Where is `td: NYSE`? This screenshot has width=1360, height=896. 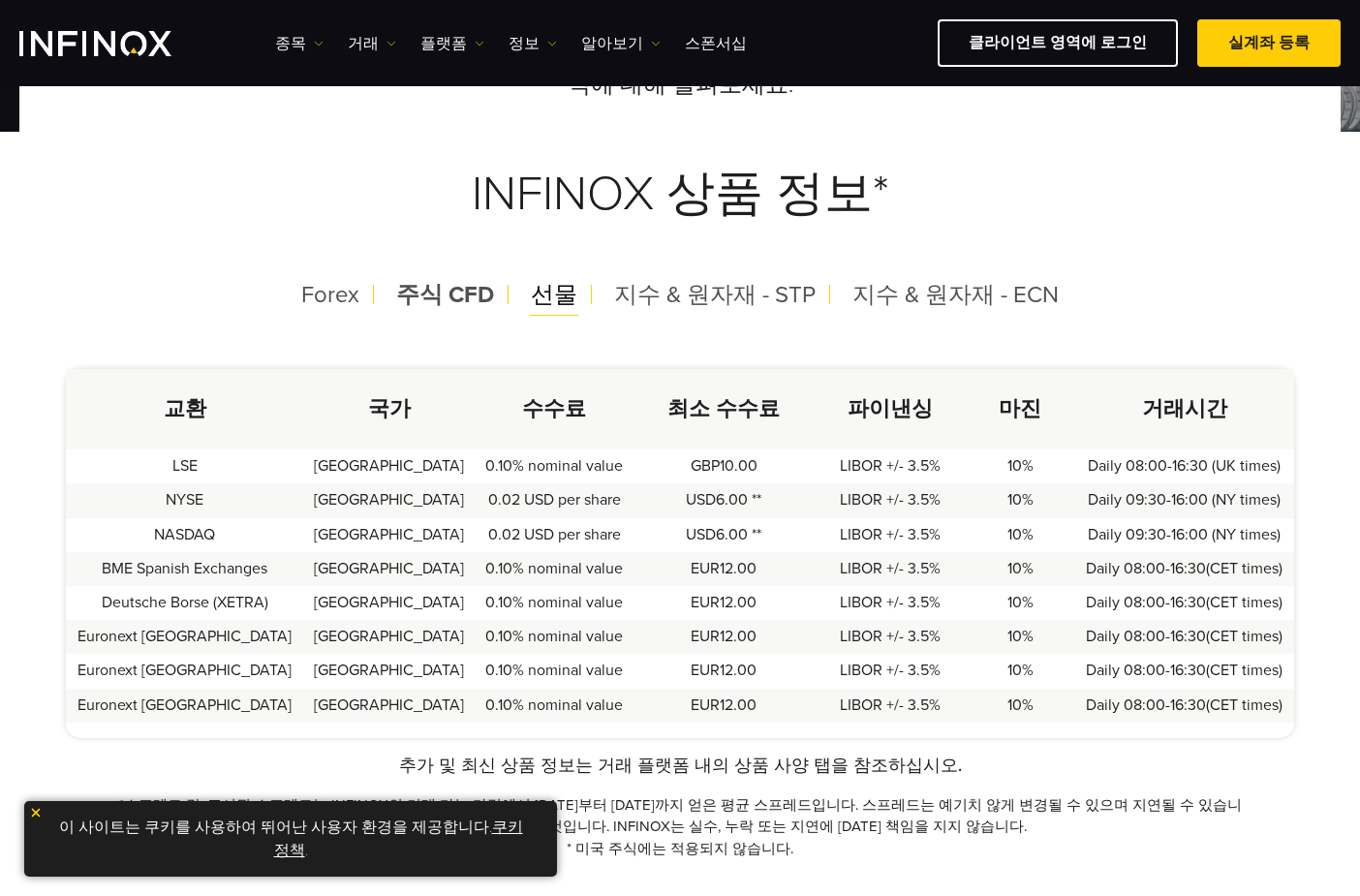
td: NYSE is located at coordinates (185, 500).